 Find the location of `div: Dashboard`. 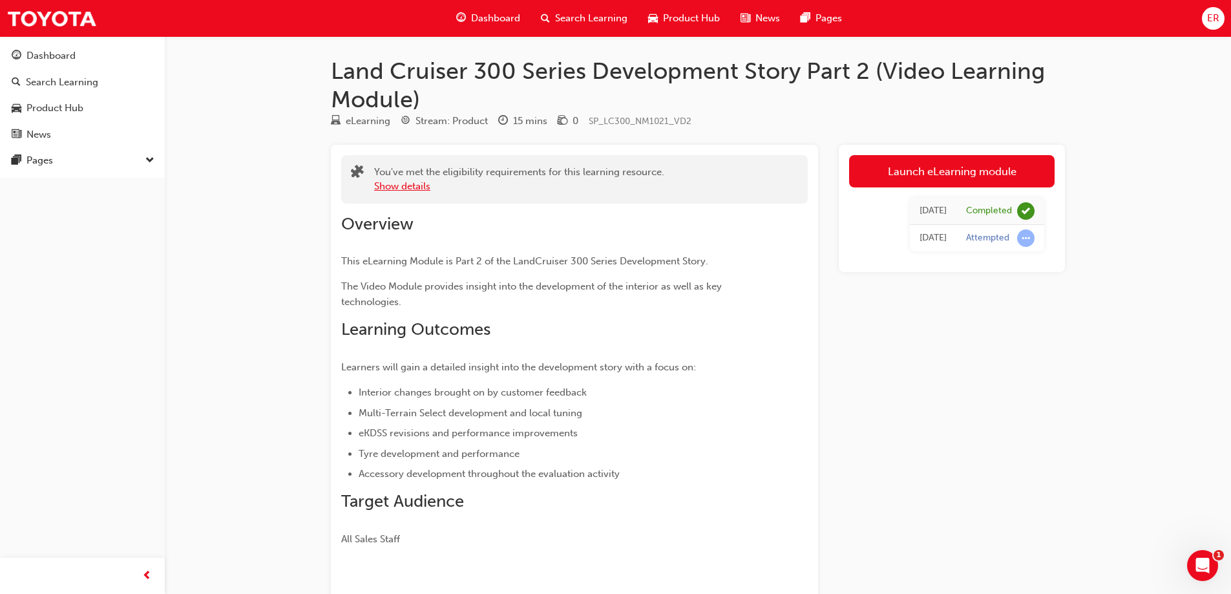

div: Dashboard is located at coordinates (51, 56).